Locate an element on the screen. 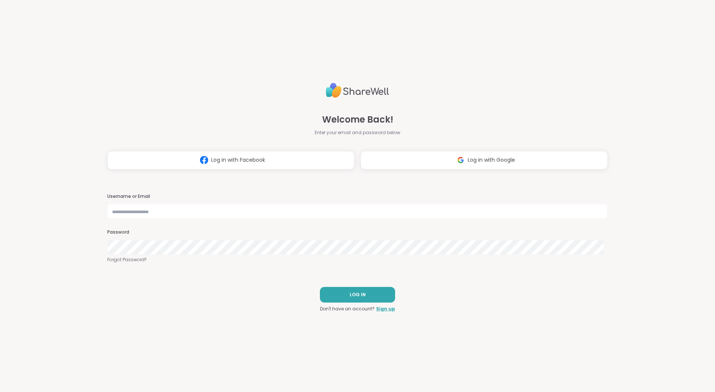 The width and height of the screenshot is (715, 392). span: Welcome Back! is located at coordinates (357, 119).